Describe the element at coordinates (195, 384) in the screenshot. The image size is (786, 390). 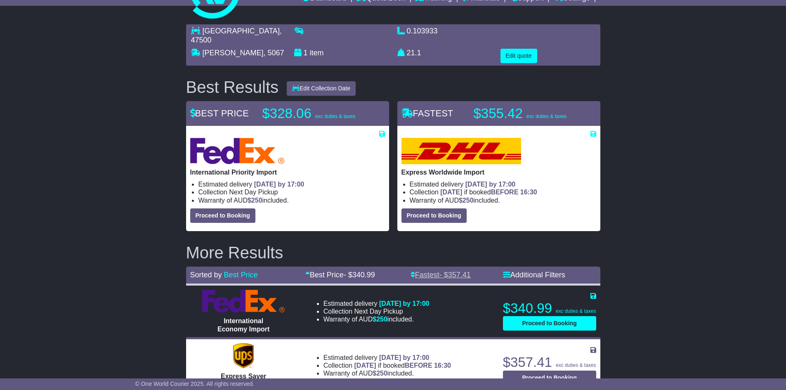
I see `span: © One World Courier 2025. All rights reserved.` at that location.